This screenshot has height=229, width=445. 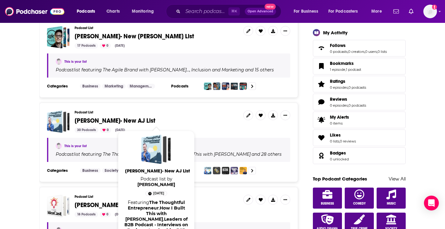 What do you see at coordinates (371, 52) in the screenshot?
I see `a: 0 users` at bounding box center [371, 52].